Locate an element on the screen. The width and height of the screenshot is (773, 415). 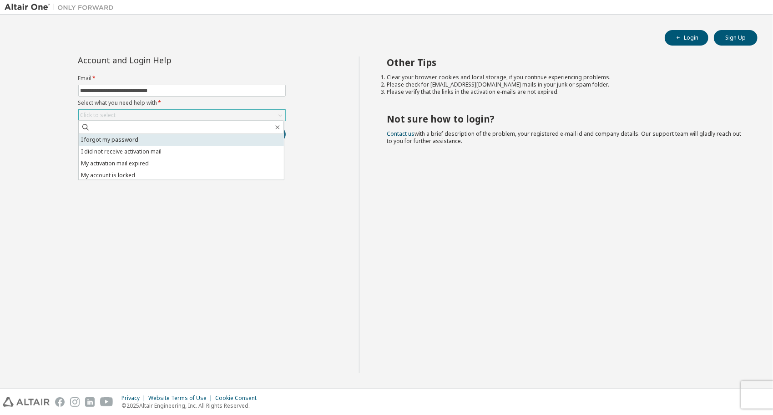
li: Please verify that the links in the activation e-mails are not expired. is located at coordinates (564, 92).